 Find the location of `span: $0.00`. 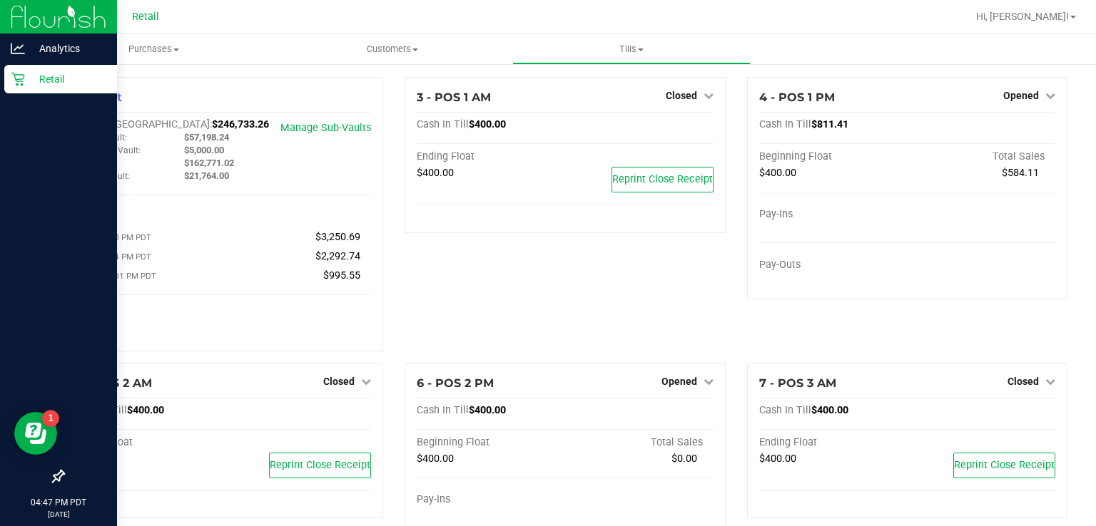

span: $0.00 is located at coordinates (684, 459).